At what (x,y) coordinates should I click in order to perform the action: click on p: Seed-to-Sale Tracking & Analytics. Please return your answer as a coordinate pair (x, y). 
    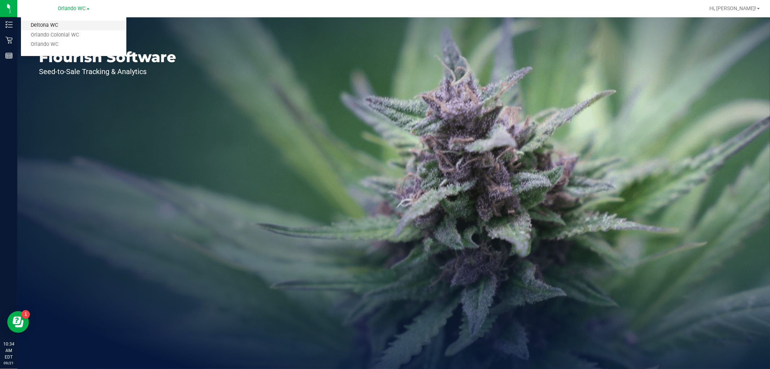
    Looking at the image, I should click on (108, 71).